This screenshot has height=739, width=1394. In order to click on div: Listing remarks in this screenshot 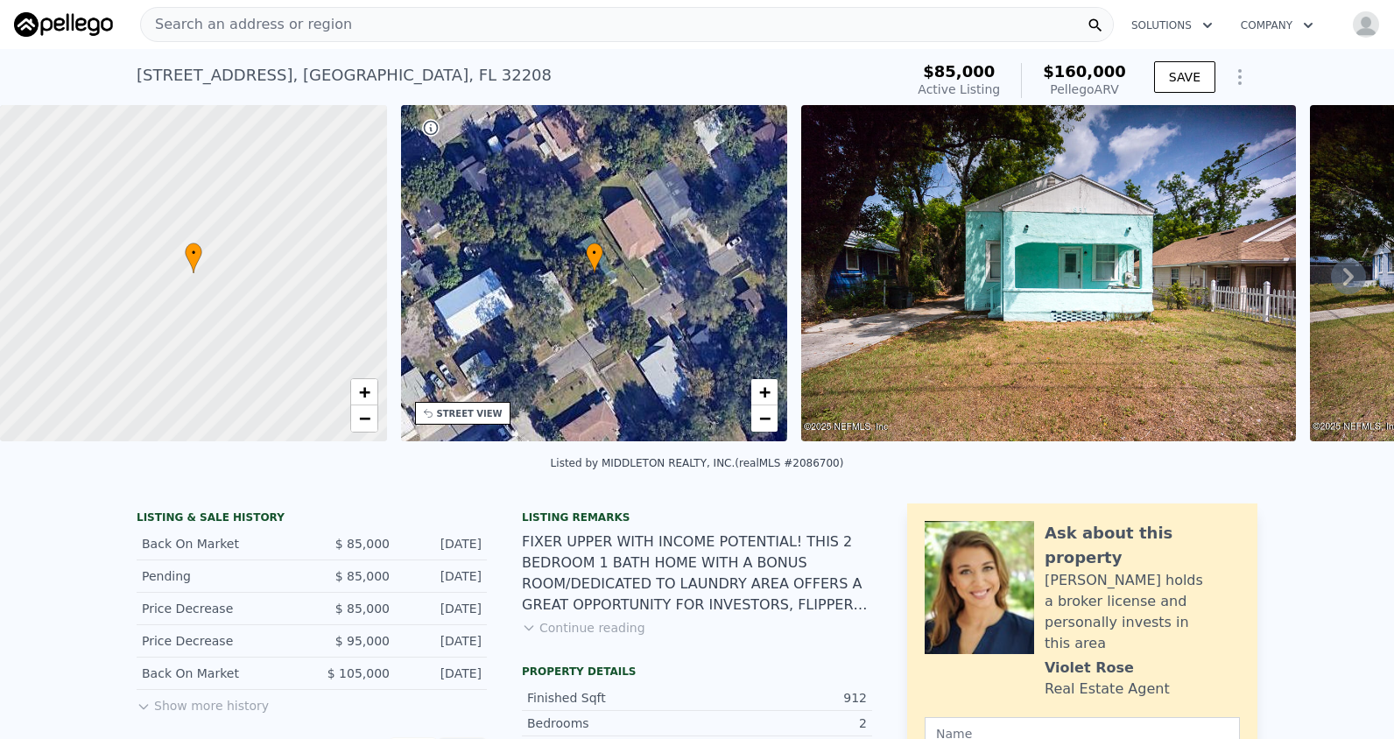, I will do `click(697, 518)`.